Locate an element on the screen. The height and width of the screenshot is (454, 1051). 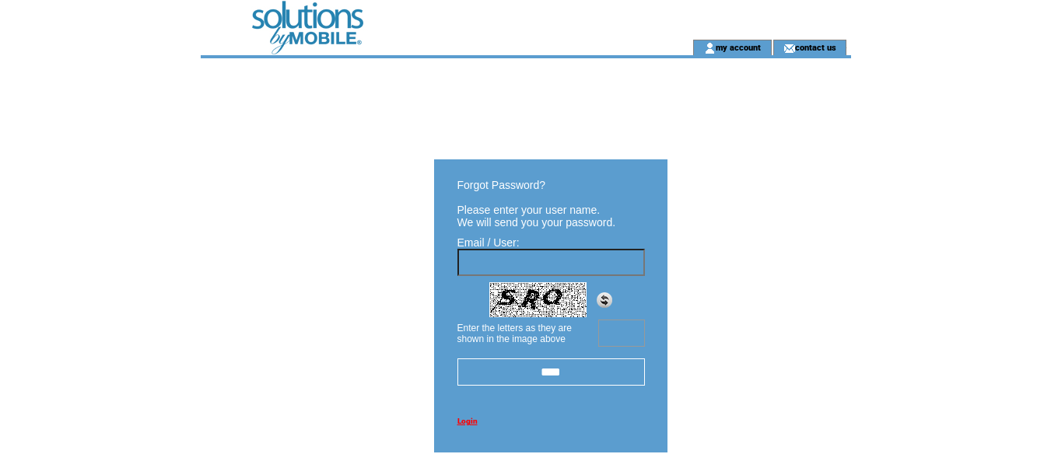
a: Login is located at coordinates (467, 421).